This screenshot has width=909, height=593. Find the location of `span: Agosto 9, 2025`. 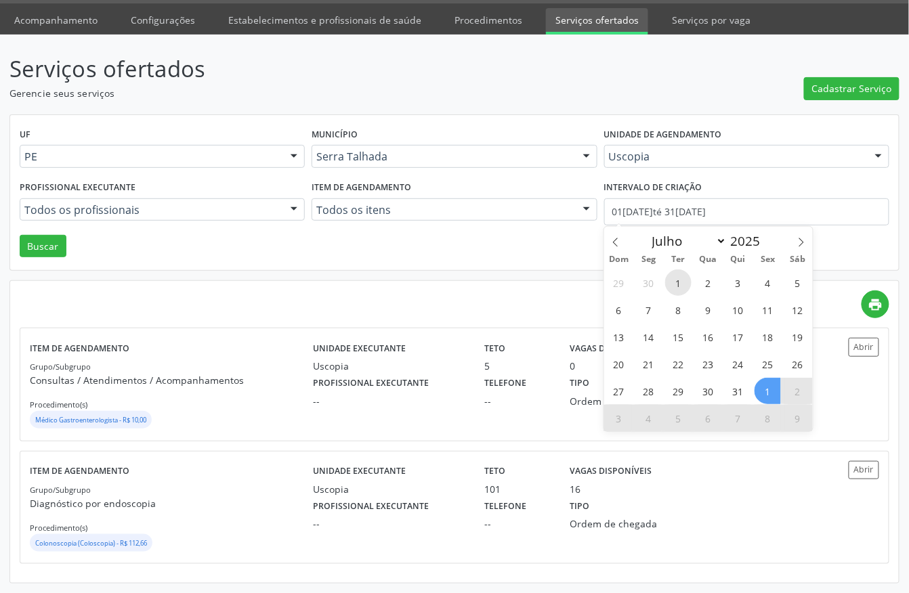

span: Agosto 9, 2025 is located at coordinates (797, 418).